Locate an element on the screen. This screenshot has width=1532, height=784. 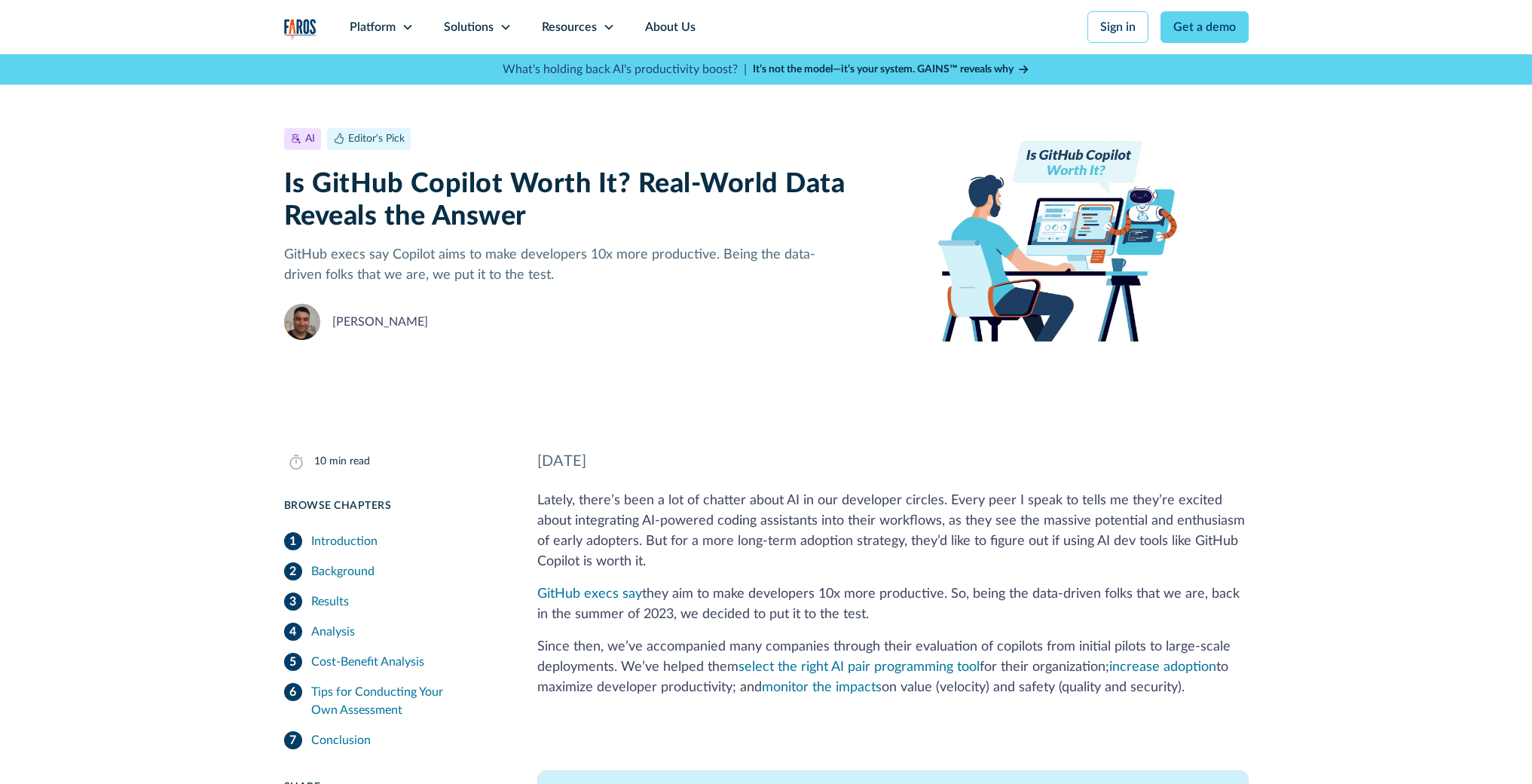
a: select the right AI pair programming tool is located at coordinates (859, 667).